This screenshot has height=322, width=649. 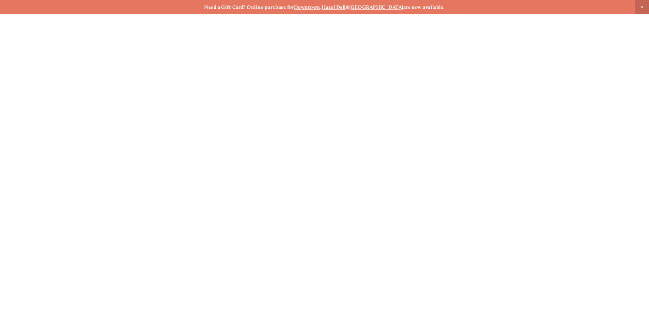 What do you see at coordinates (333, 7) in the screenshot?
I see `a: Hazel Dell` at bounding box center [333, 7].